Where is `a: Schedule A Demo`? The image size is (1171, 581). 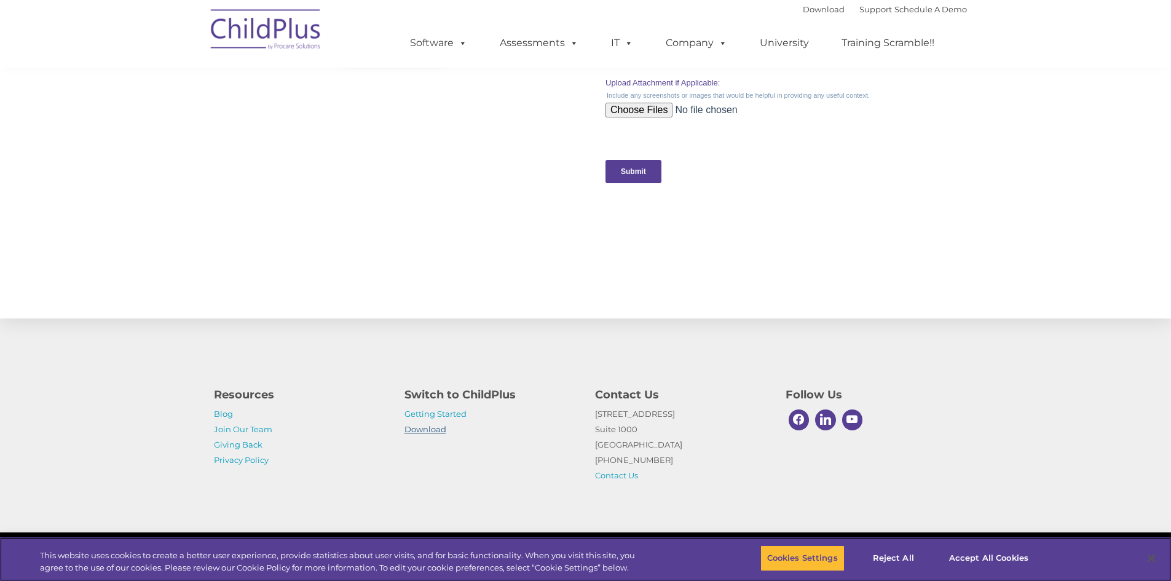 a: Schedule A Demo is located at coordinates (931, 9).